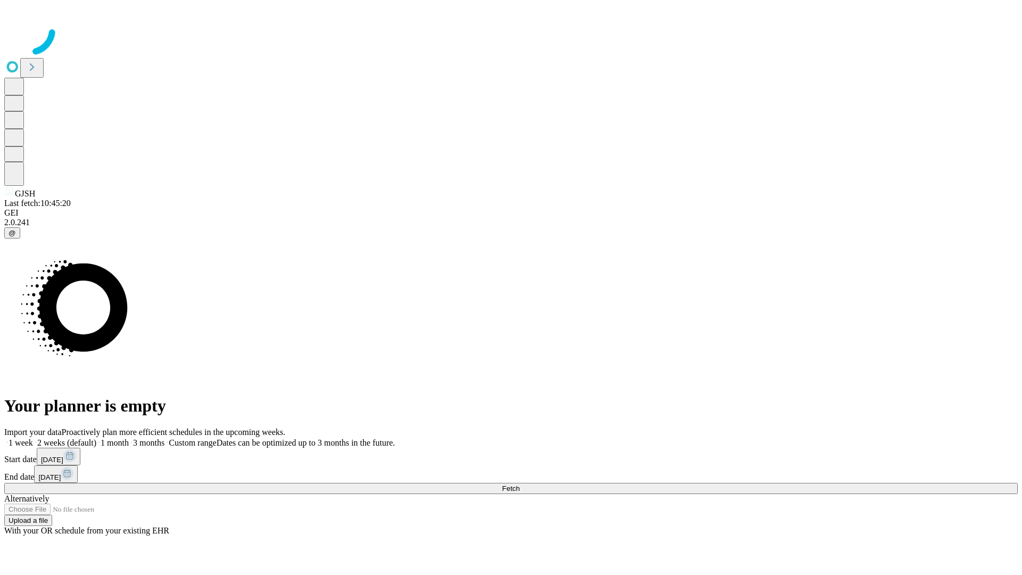 The height and width of the screenshot is (575, 1022). I want to click on span: 1 week, so click(21, 442).